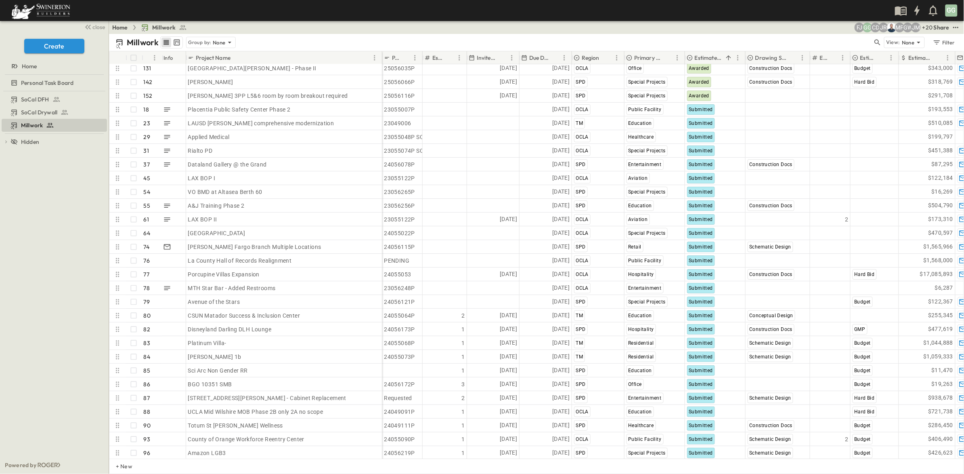 This screenshot has width=964, height=474. What do you see at coordinates (176, 42) in the screenshot?
I see `button: kanban view` at bounding box center [176, 42].